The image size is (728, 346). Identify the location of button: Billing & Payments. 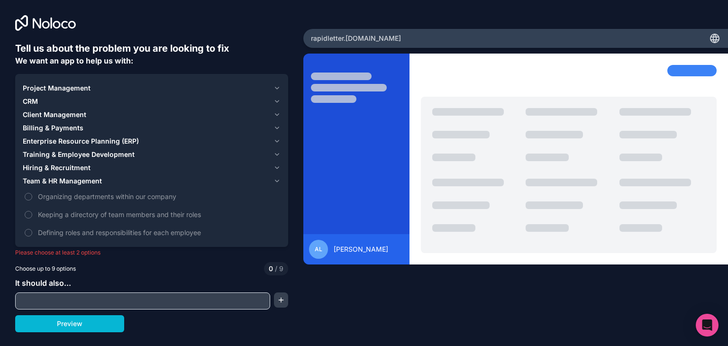
(152, 128).